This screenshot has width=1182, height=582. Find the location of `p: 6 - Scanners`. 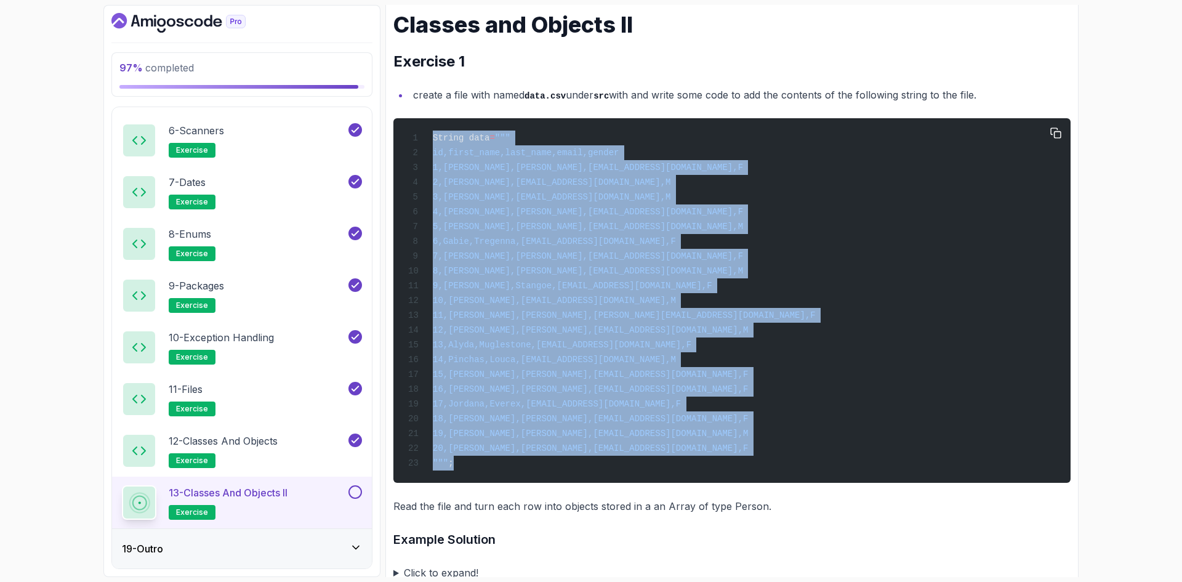

p: 6 - Scanners is located at coordinates (196, 131).